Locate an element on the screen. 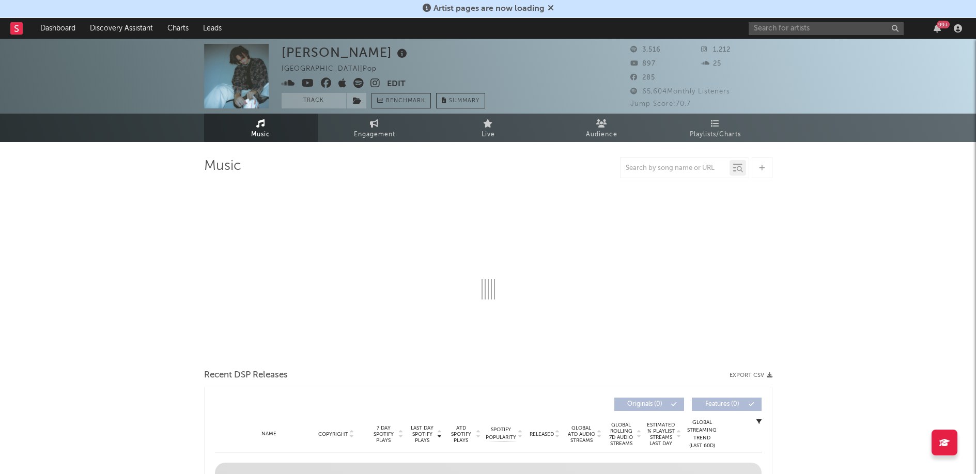 The height and width of the screenshot is (474, 976). a: Audience is located at coordinates (602, 128).